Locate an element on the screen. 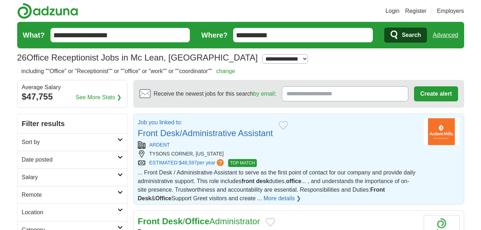 The image size is (481, 230). h2: including ""Office" or "Receptionist"" or ""office" or "work"" or ""coordinator"" is located at coordinates (128, 71).